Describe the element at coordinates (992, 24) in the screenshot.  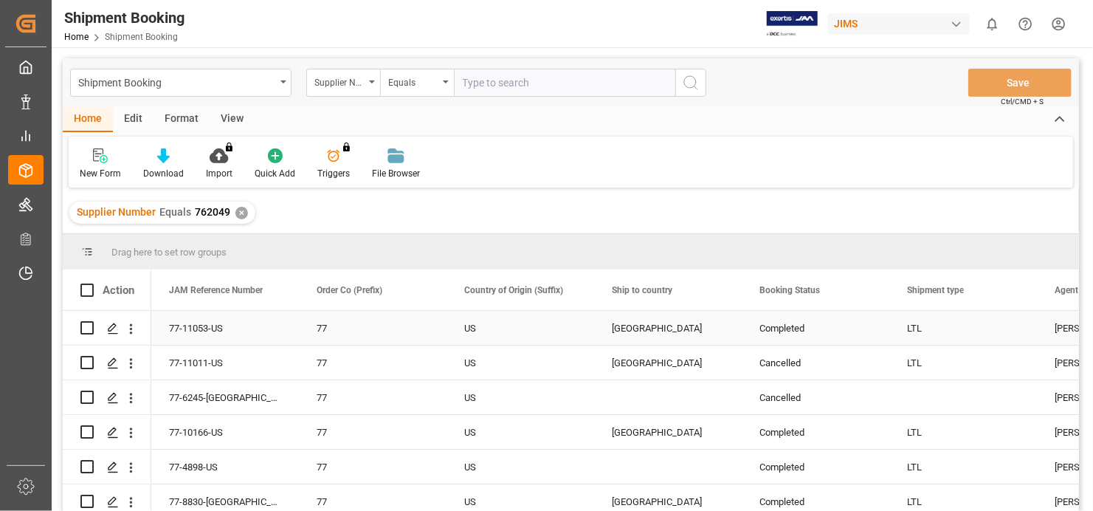
I see `button: show 0 new notifications` at that location.